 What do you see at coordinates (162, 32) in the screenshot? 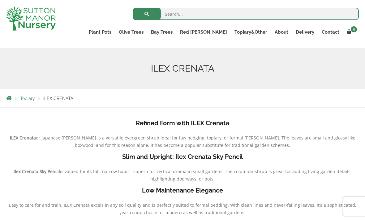
I see `a: Bay Trees` at bounding box center [162, 32].